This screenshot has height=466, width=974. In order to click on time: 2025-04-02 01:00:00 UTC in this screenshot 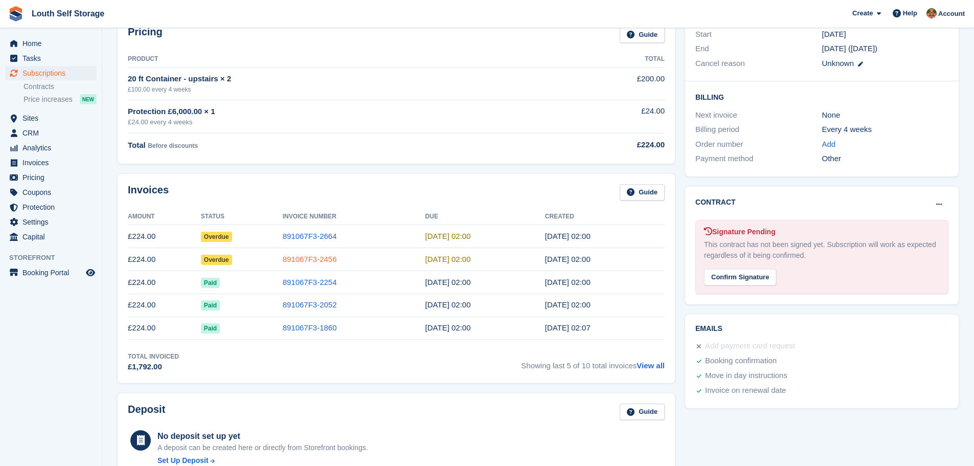, I will do `click(448, 327)`.